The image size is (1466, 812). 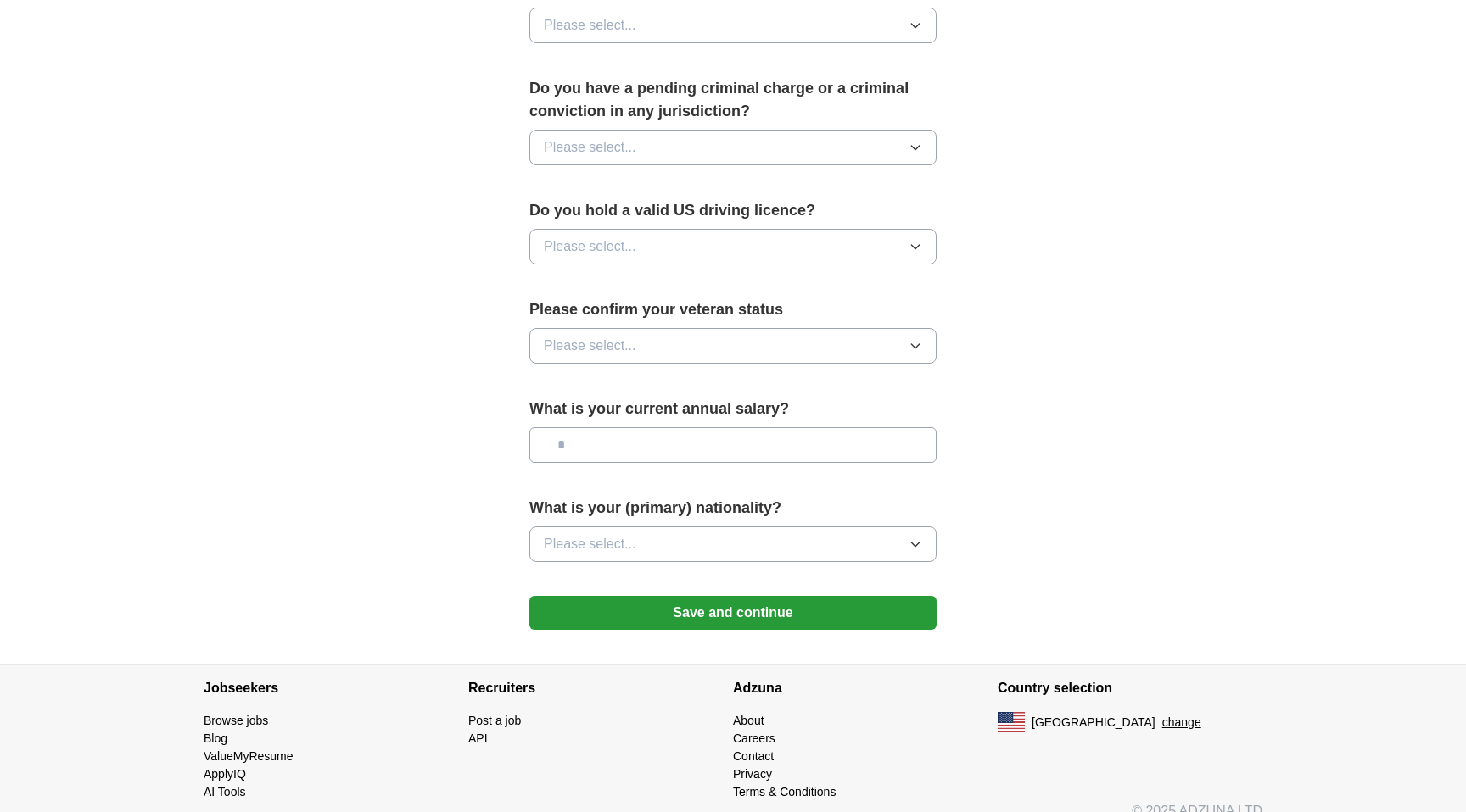 What do you see at coordinates (224, 792) in the screenshot?
I see `a: AI Tools` at bounding box center [224, 792].